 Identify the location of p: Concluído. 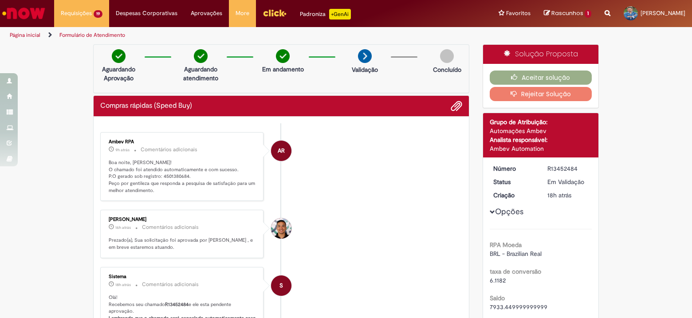
(447, 70).